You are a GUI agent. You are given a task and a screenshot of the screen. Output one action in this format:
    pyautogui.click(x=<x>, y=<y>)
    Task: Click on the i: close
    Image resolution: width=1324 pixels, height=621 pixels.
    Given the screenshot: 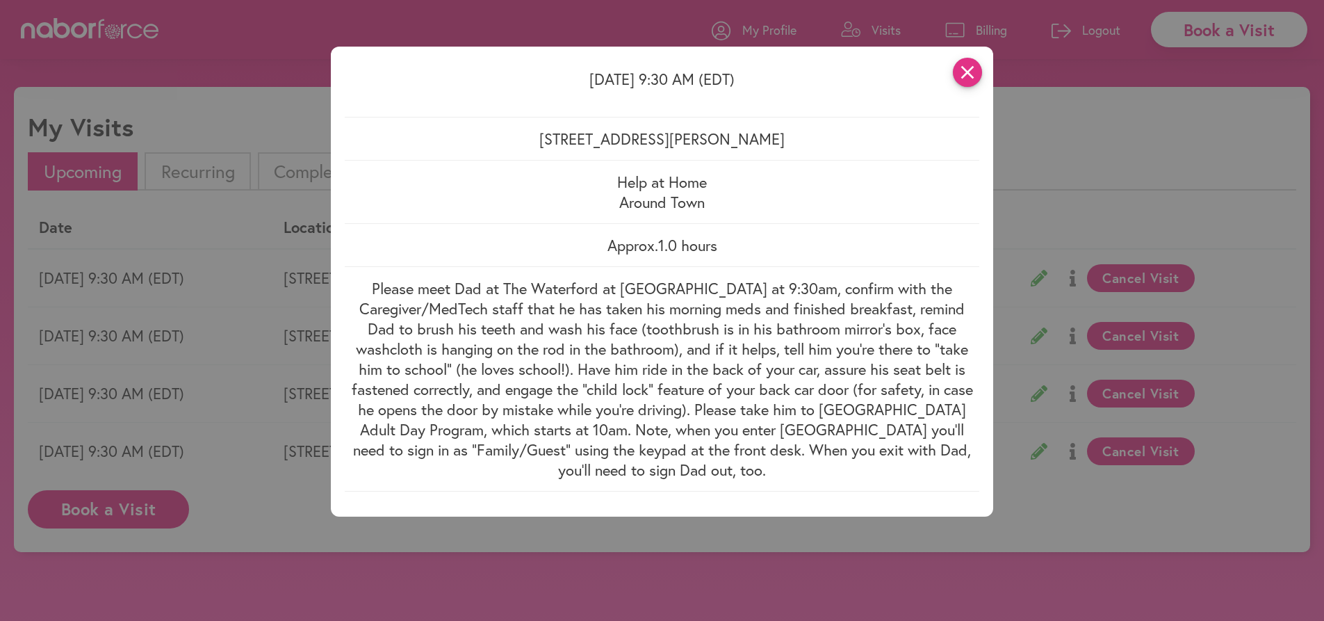 What is the action you would take?
    pyautogui.click(x=967, y=72)
    